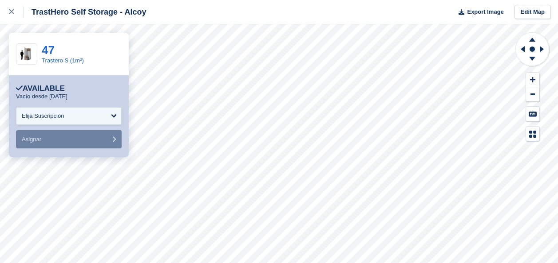  I want to click on span: Asignar, so click(31, 139).